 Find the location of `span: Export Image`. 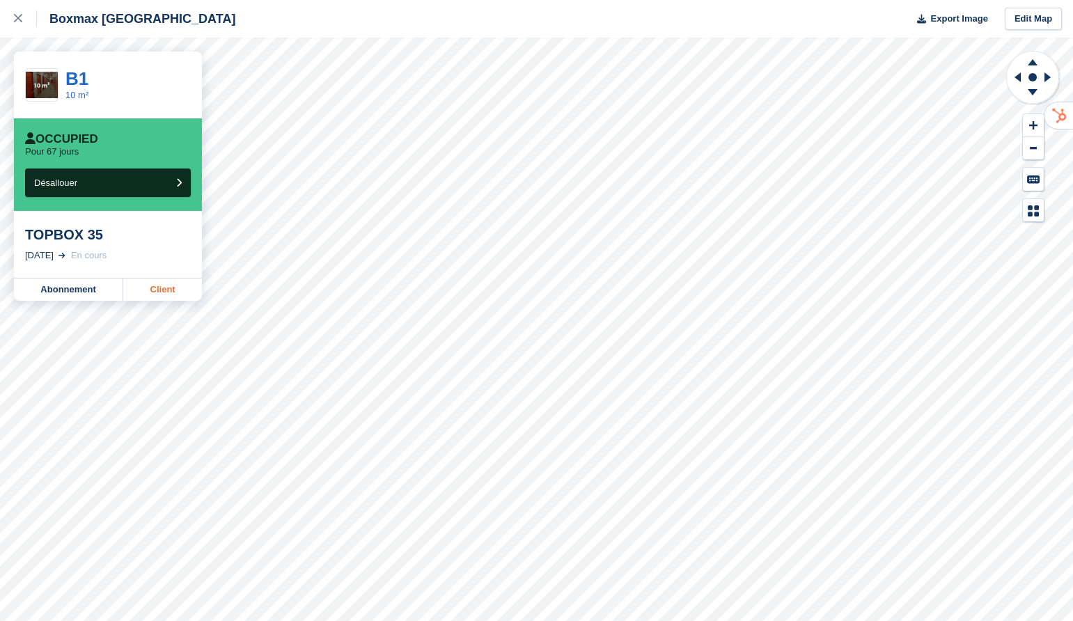

span: Export Image is located at coordinates (958, 19).